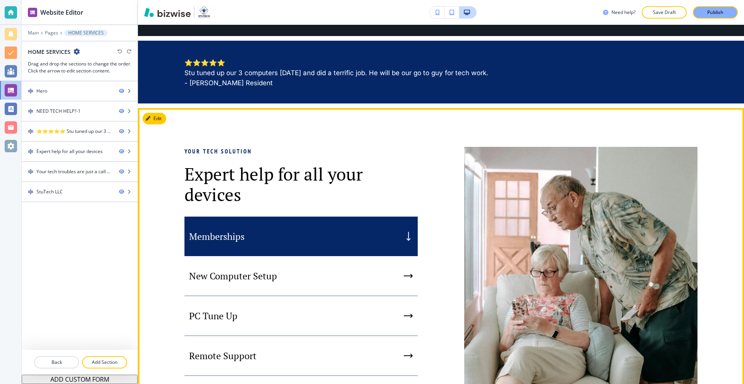  I want to click on div: DragExpert help for all your devices, so click(79, 152).